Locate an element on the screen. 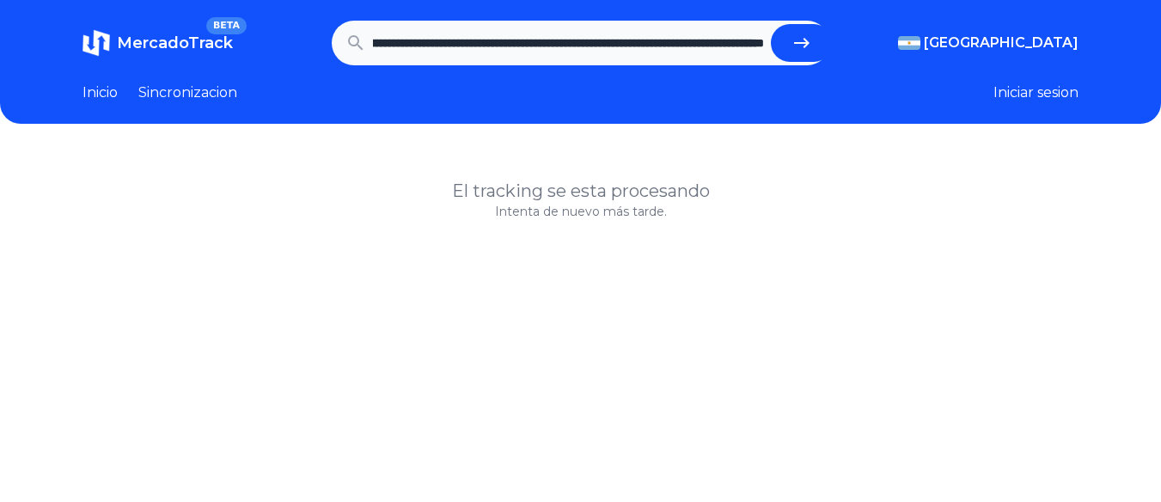 The height and width of the screenshot is (502, 1161). a: Sincronizacion is located at coordinates (187, 93).